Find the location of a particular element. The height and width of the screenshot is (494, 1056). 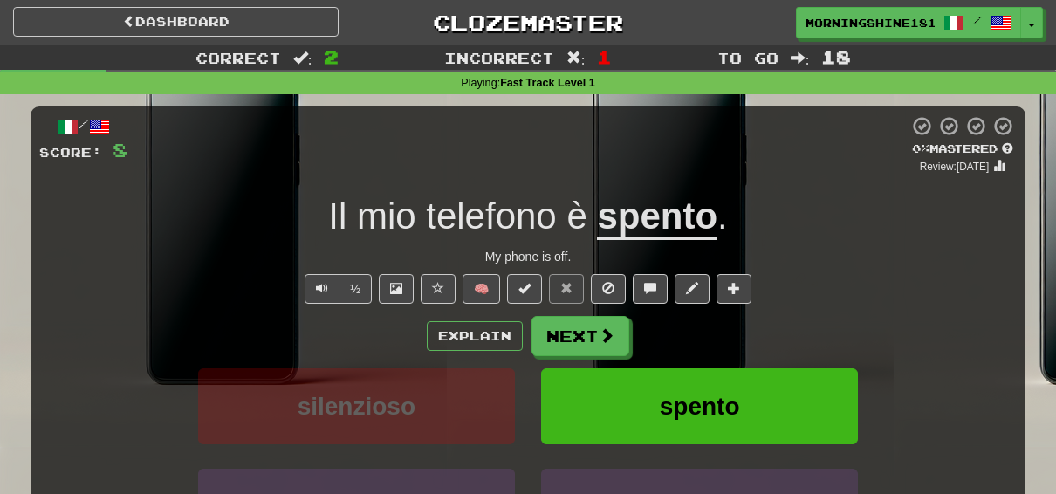

span: To go is located at coordinates (748, 58).